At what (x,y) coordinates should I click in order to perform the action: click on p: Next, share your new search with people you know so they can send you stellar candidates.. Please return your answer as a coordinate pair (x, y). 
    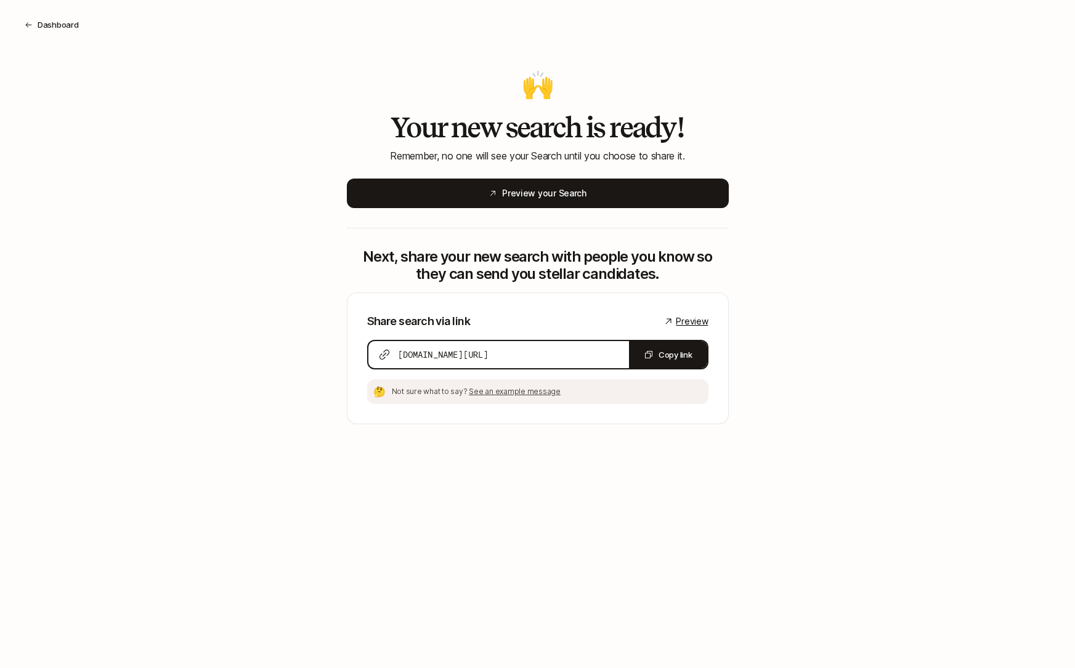
    Looking at the image, I should click on (538, 265).